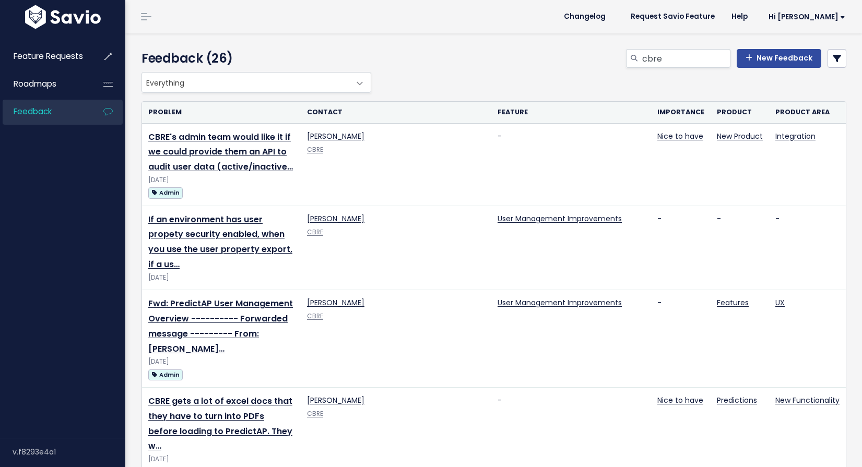 This screenshot has width=862, height=467. What do you see at coordinates (585, 17) in the screenshot?
I see `span: Changelog` at bounding box center [585, 17].